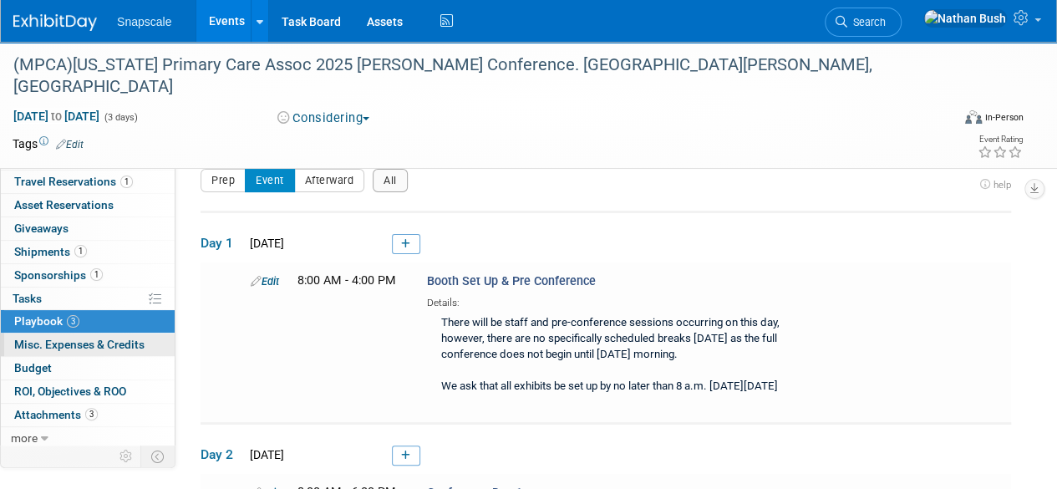  I want to click on span: help, so click(1002, 185).